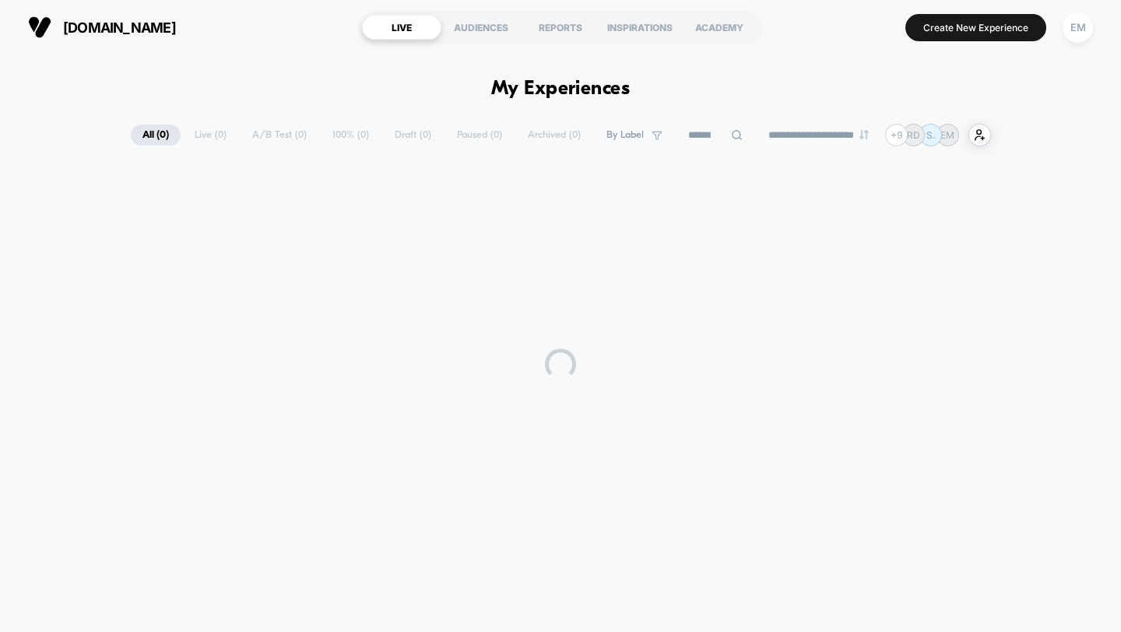 The width and height of the screenshot is (1121, 632). I want to click on img: Visually logo, so click(40, 27).